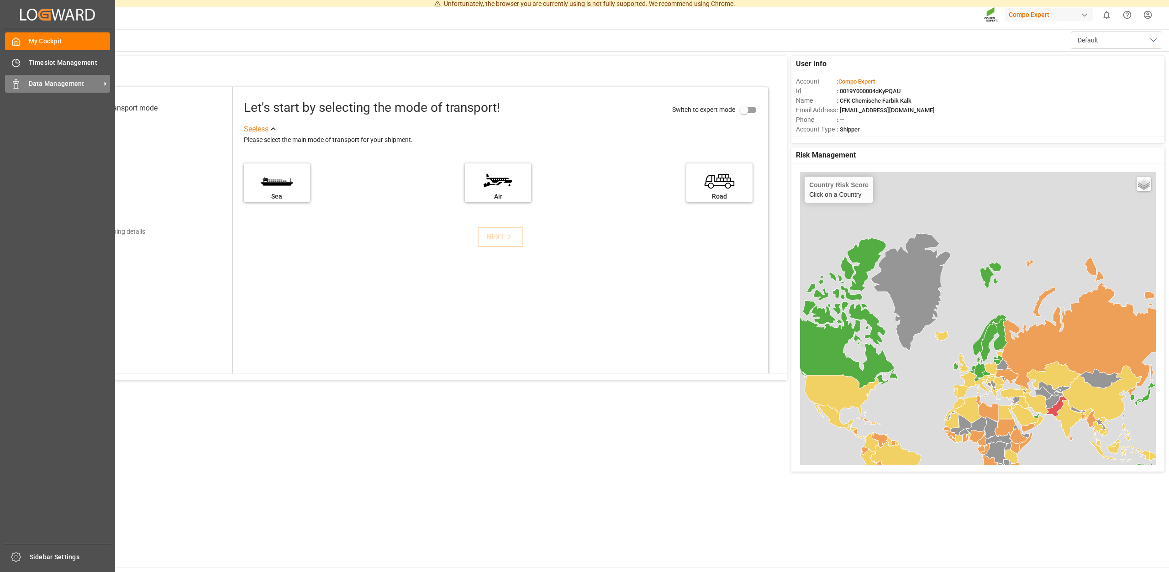 Image resolution: width=1169 pixels, height=572 pixels. I want to click on span: Email Address, so click(817, 110).